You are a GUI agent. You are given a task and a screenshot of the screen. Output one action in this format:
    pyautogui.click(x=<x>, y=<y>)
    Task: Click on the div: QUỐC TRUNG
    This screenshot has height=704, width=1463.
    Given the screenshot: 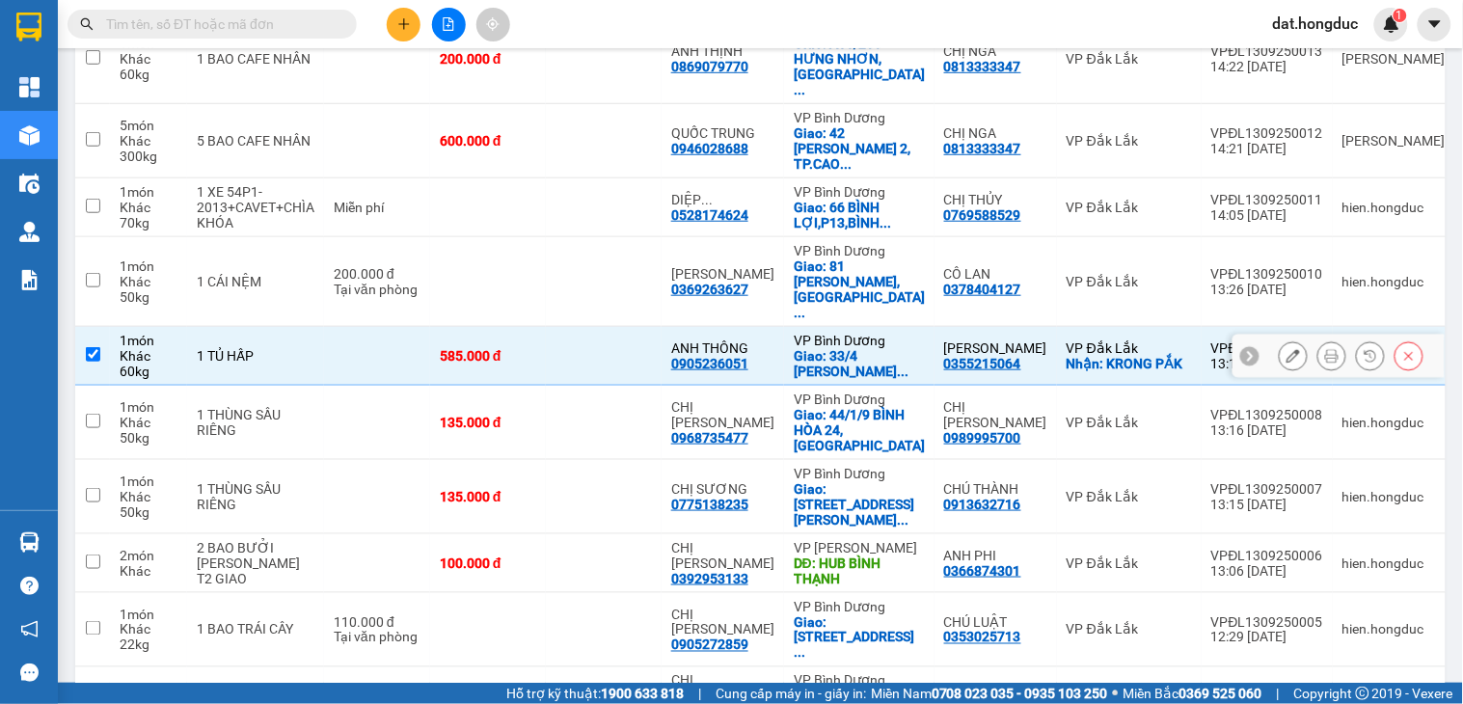 What is the action you would take?
    pyautogui.click(x=723, y=133)
    